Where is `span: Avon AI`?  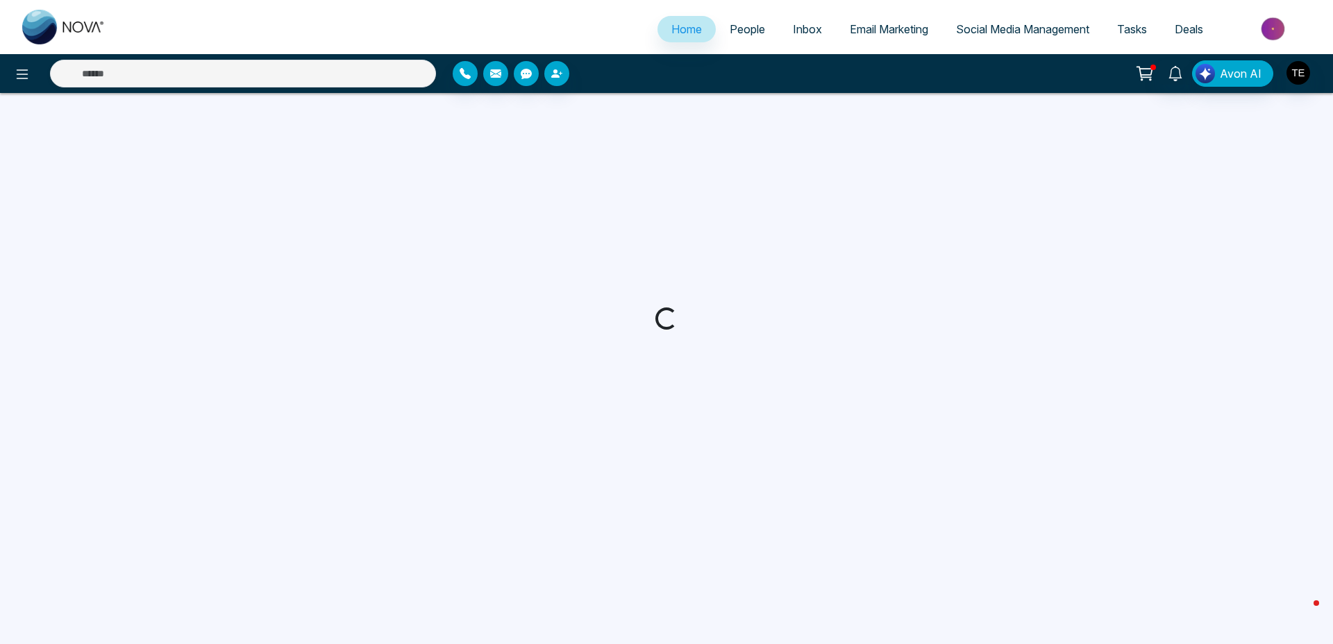
span: Avon AI is located at coordinates (1240, 74).